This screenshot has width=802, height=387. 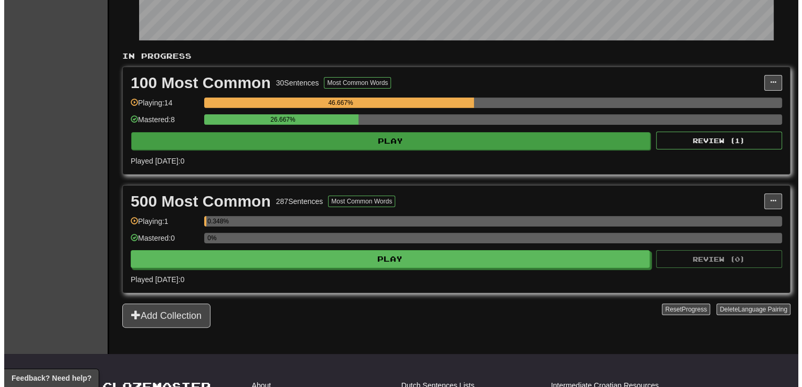 I want to click on div: 500 Most Common, so click(x=196, y=202).